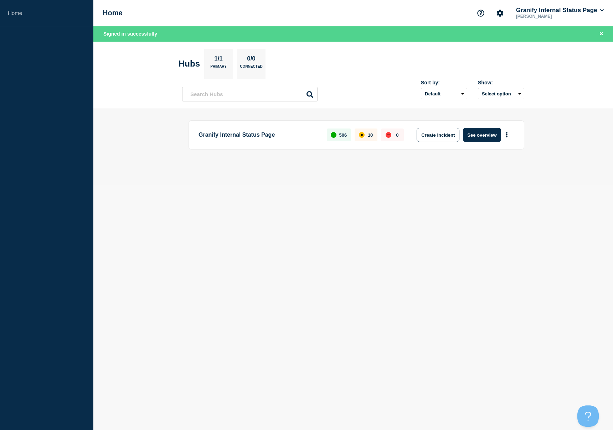 This screenshot has height=430, width=613. Describe the element at coordinates (189, 64) in the screenshot. I see `h2: Hubs` at that location.